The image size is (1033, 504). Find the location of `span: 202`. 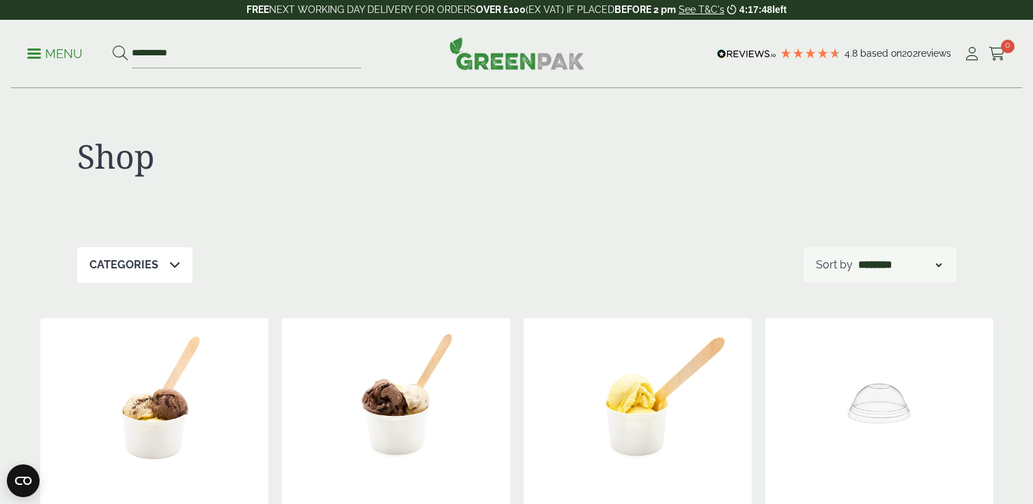

span: 202 is located at coordinates (910, 53).